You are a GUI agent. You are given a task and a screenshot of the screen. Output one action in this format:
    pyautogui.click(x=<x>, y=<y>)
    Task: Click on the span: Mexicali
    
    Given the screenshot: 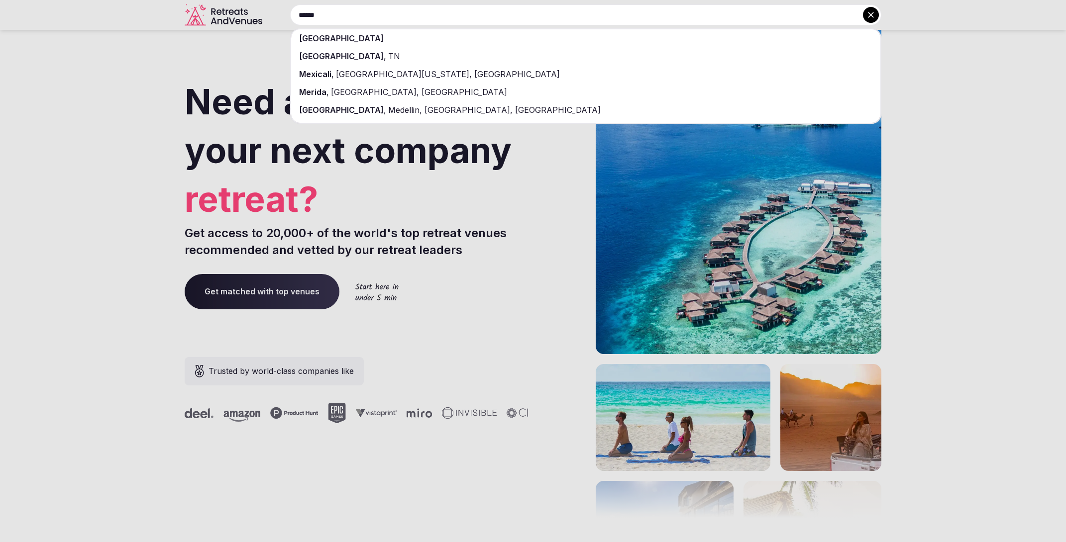 What is the action you would take?
    pyautogui.click(x=315, y=74)
    